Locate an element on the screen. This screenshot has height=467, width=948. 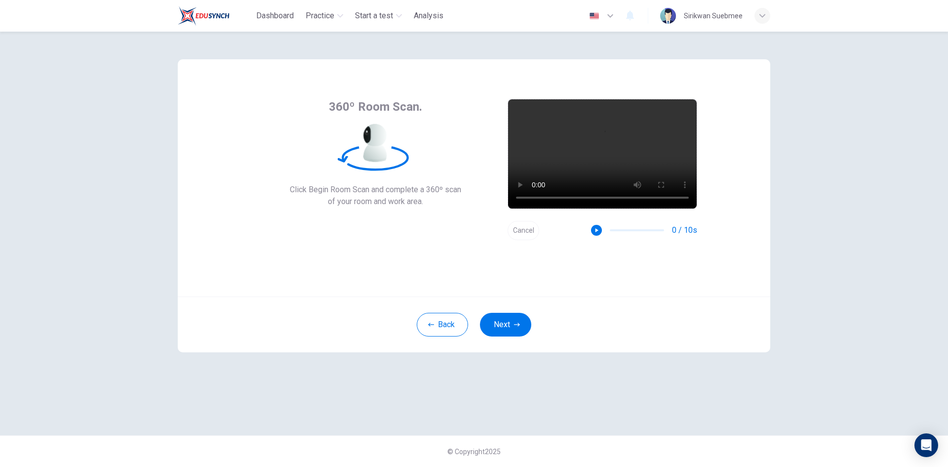
button: Dashboard is located at coordinates (275, 16).